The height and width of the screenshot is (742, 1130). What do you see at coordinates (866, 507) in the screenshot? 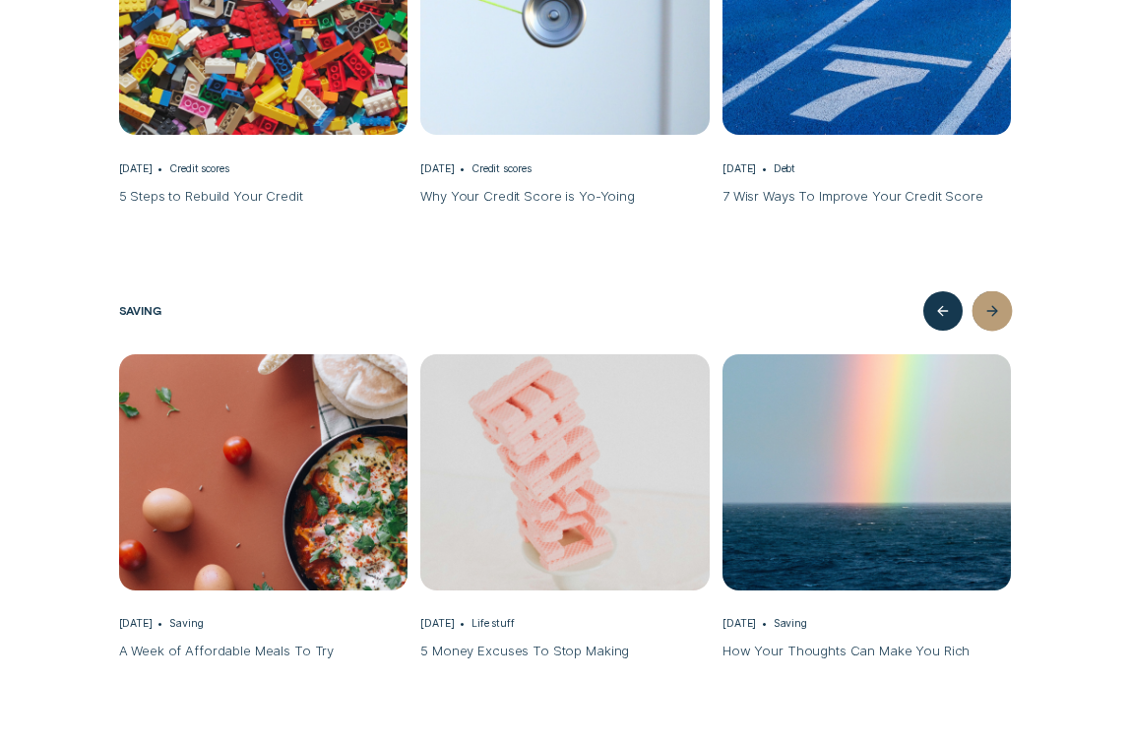
I see `a: How Your Thoughts Can Make You Rich, Apr 08 Saving` at bounding box center [866, 507].